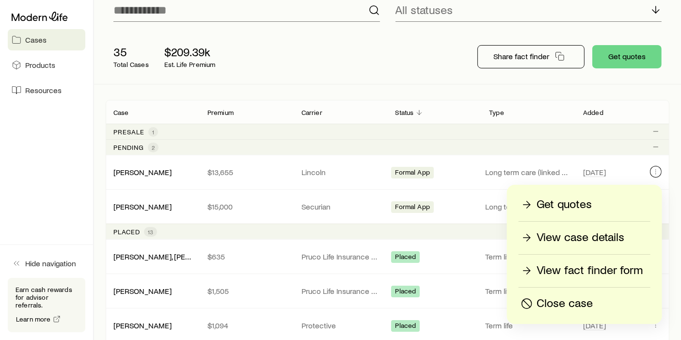 This screenshot has width=681, height=340. Describe the element at coordinates (150, 232) in the screenshot. I see `span: 13` at that location.